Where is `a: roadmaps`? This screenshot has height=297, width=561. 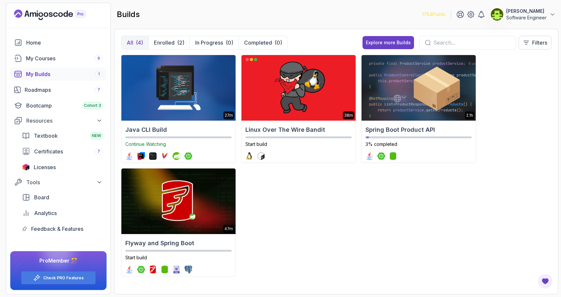 a: roadmaps is located at coordinates (58, 90).